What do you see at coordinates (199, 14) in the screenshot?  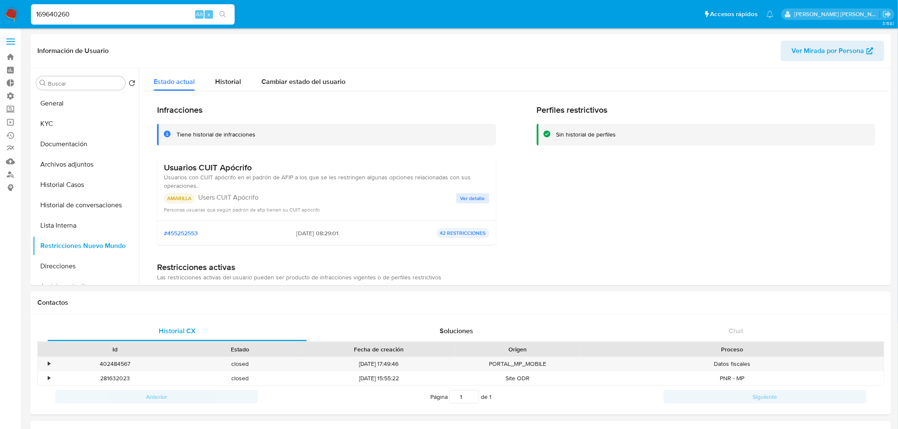 I see `span: Alt` at bounding box center [199, 14].